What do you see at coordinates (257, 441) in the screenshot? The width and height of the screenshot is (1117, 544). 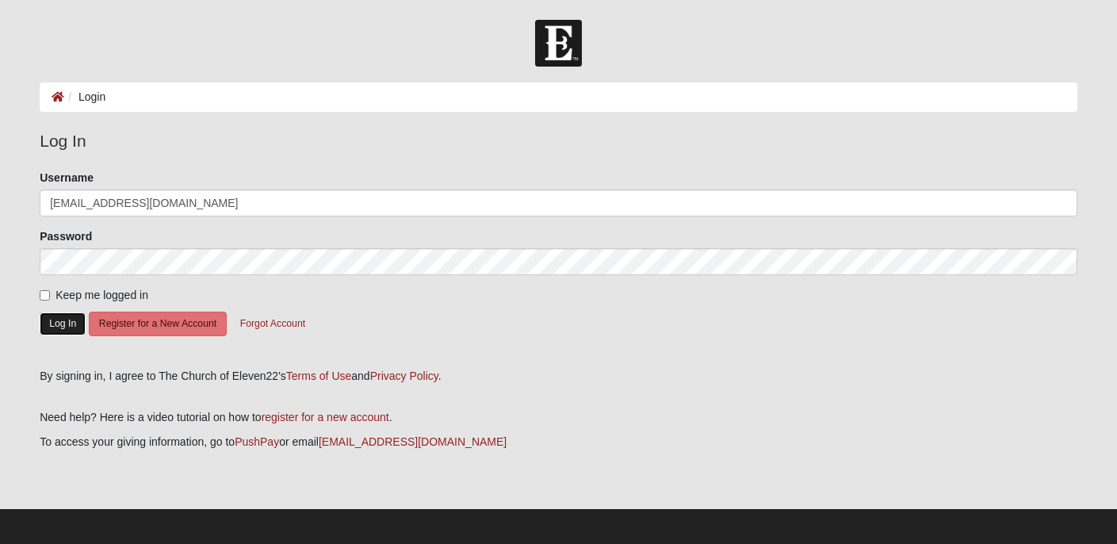 I see `a: PushPay` at bounding box center [257, 441].